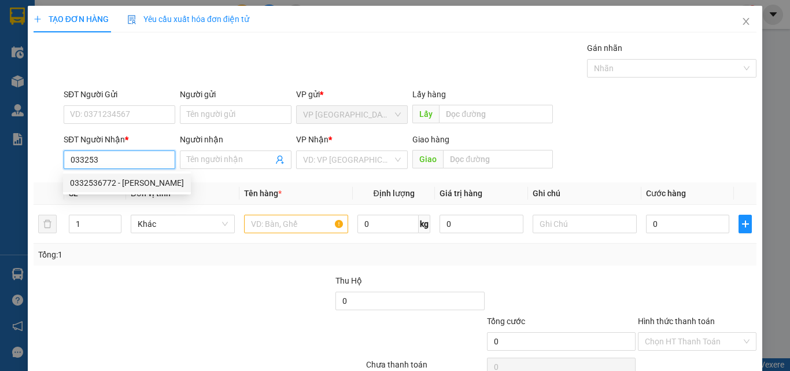 The width and height of the screenshot is (790, 371). Describe the element at coordinates (188, 19) in the screenshot. I see `span: Yêu cầu xuất hóa đơn điện tử` at that location.